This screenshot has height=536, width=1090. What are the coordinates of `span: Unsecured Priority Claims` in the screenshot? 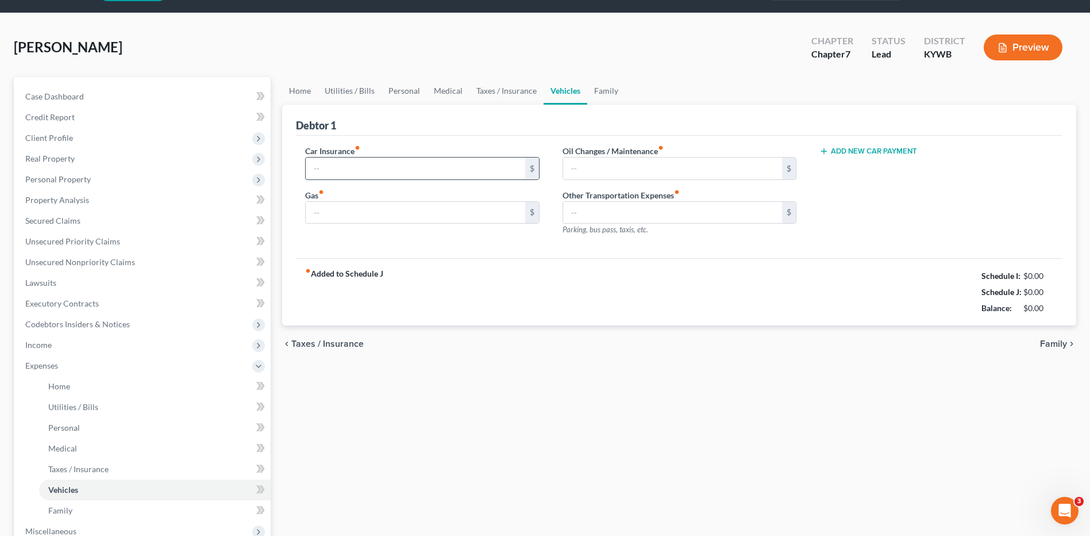 It's located at (72, 241).